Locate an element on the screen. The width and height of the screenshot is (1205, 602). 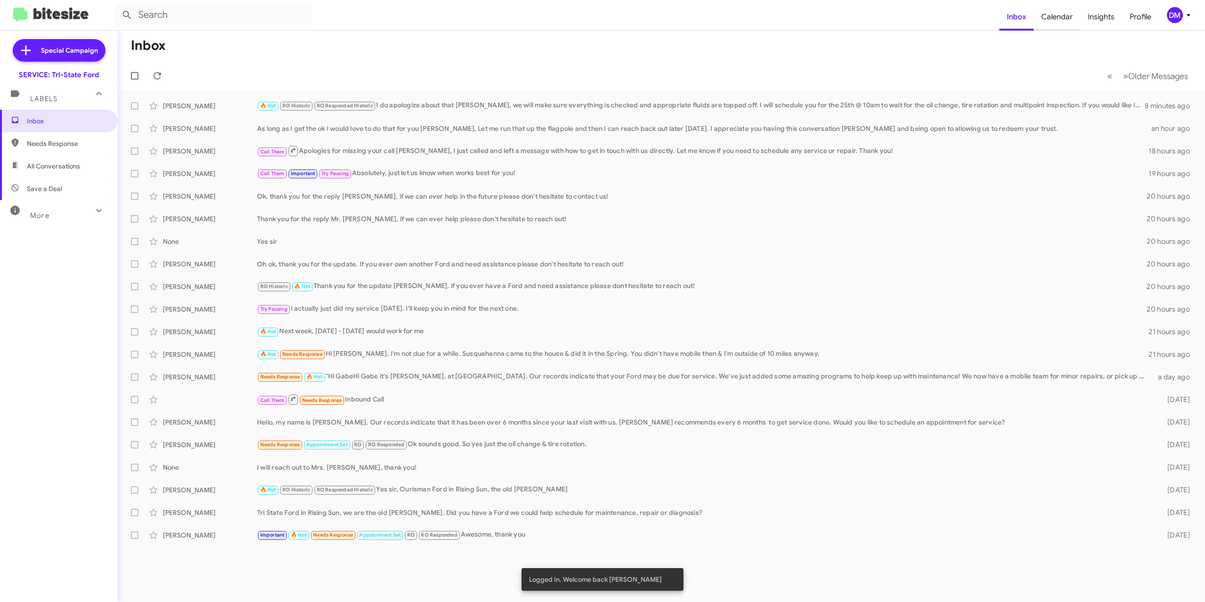
div: Yes sir is located at coordinates (702, 241).